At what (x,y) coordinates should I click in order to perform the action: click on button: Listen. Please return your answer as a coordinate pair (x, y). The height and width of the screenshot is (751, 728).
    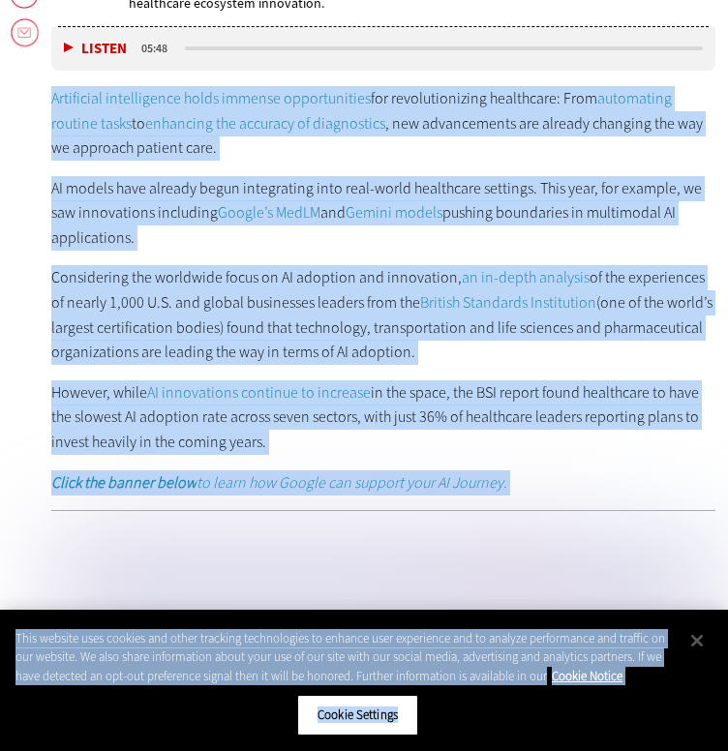
    Looking at the image, I should click on (95, 48).